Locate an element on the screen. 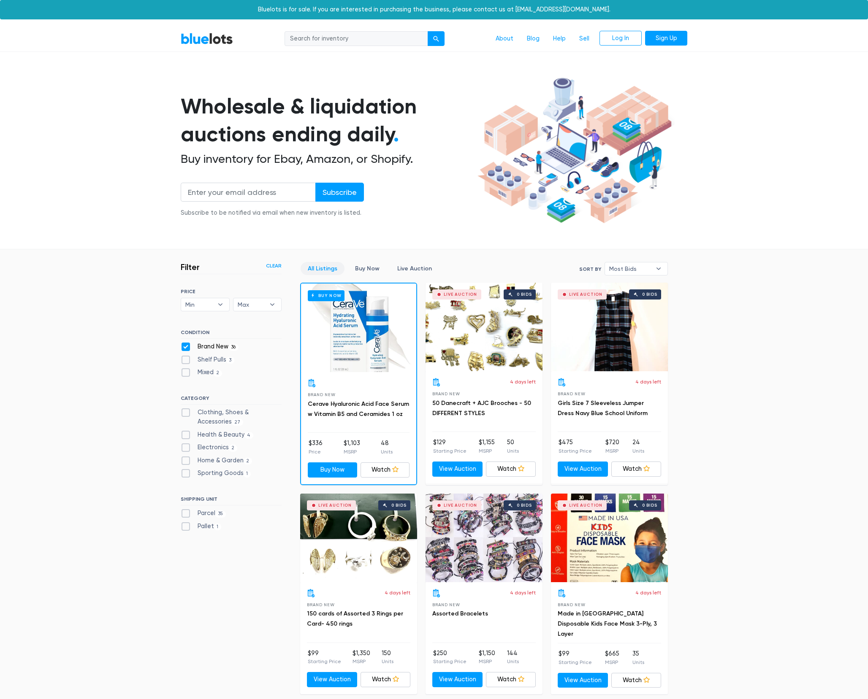  h6: PRICE is located at coordinates (231, 292).